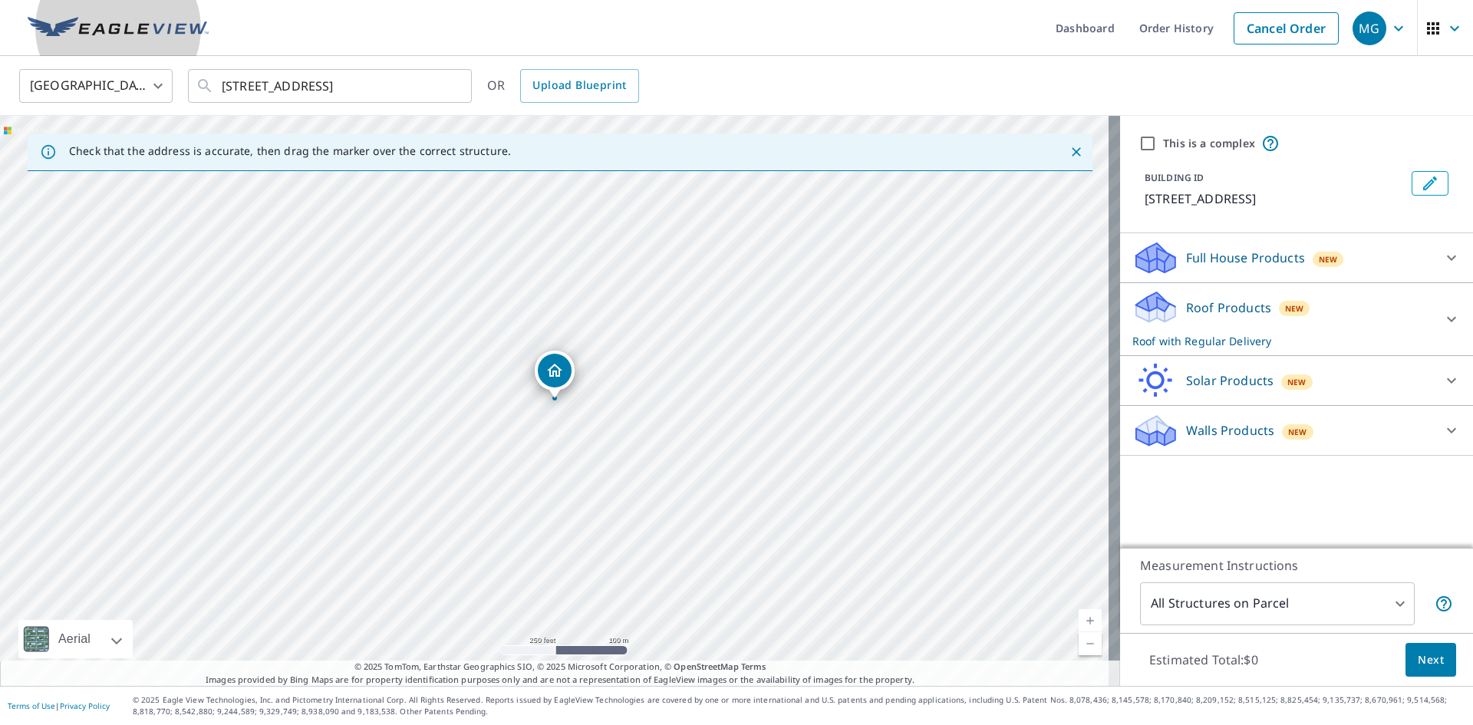 The height and width of the screenshot is (725, 1473). Describe the element at coordinates (290, 151) in the screenshot. I see `p: Check that the address is accurate, then drag the marker over the correct structure.` at that location.